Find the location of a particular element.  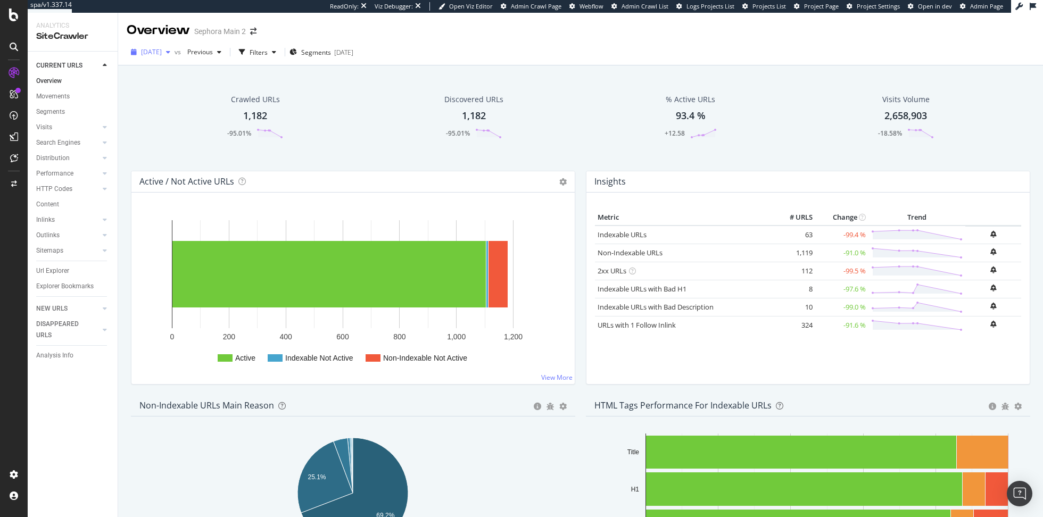

a: 2xx URLs is located at coordinates (612, 271).